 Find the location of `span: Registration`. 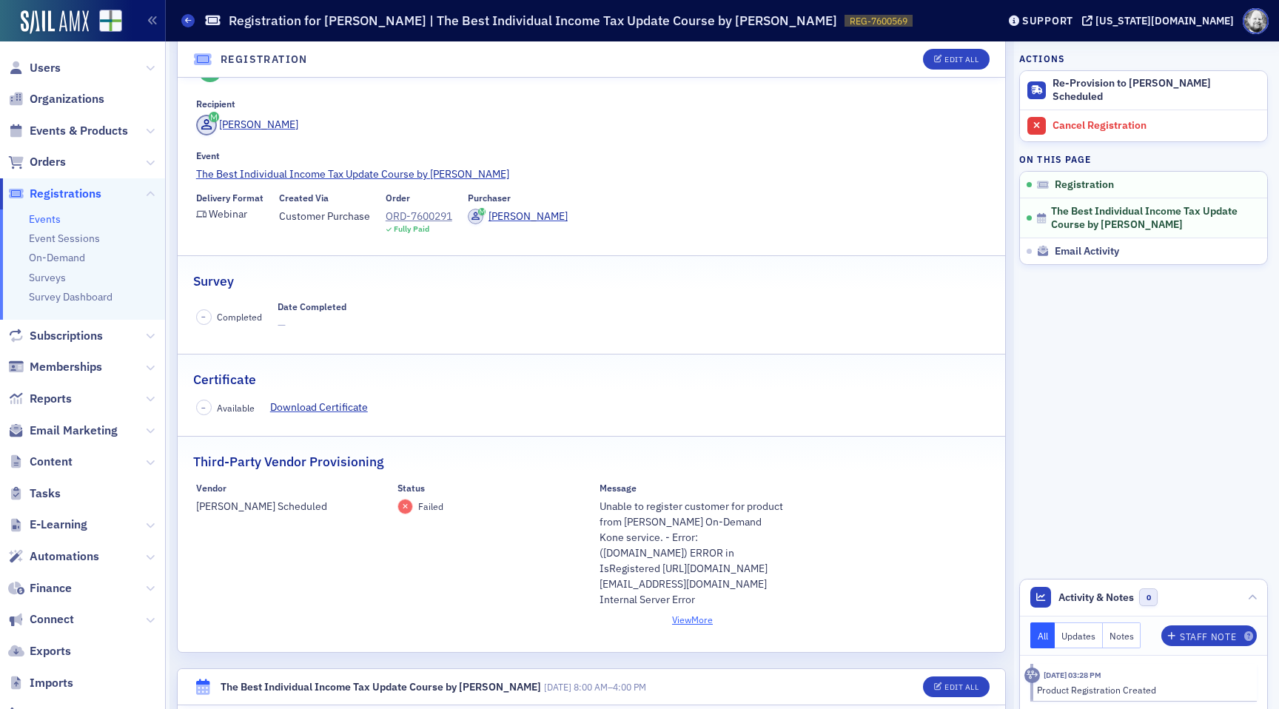

span: Registration is located at coordinates (1085, 185).